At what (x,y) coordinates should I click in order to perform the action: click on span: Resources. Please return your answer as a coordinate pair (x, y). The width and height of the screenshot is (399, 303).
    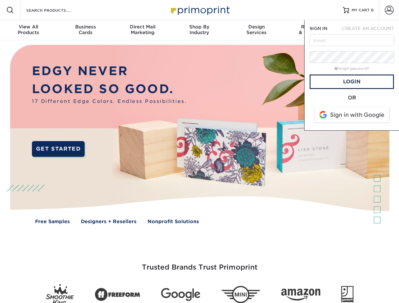
    Looking at the image, I should click on (313, 27).